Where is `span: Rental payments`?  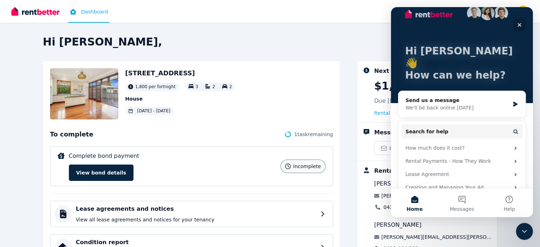 span: Rental payments is located at coordinates (395, 113).